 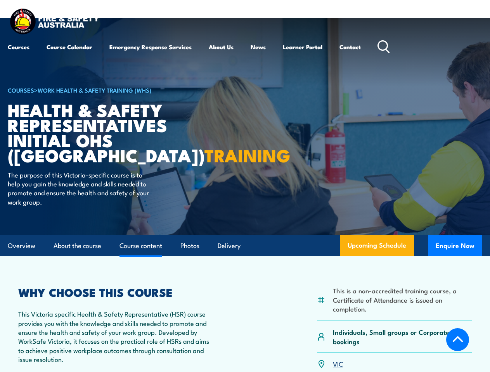 I want to click on a: Overview, so click(x=21, y=246).